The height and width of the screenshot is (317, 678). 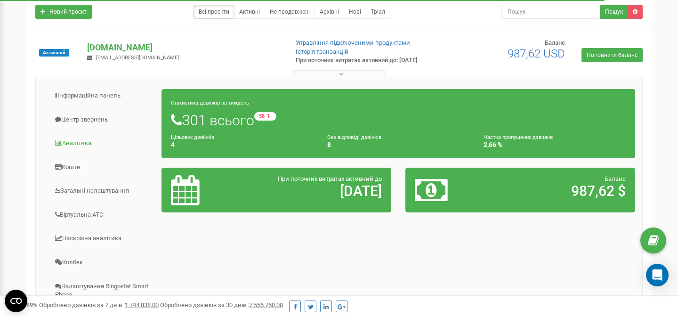 I want to click on a: Кошти, so click(x=102, y=167).